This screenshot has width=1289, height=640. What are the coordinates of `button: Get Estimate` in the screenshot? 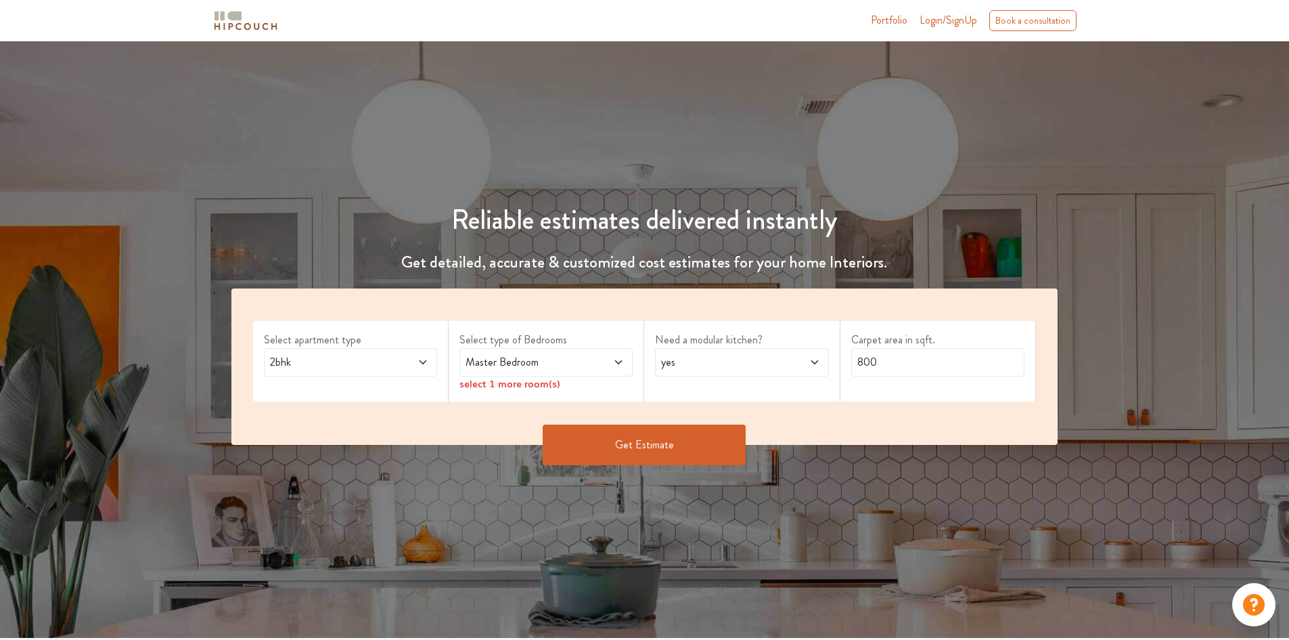 It's located at (644, 445).